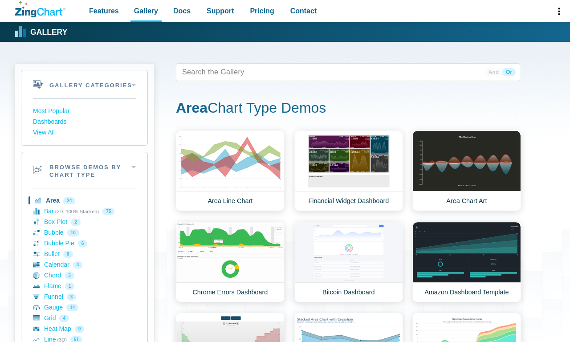 The height and width of the screenshot is (342, 570). Describe the element at coordinates (262, 11) in the screenshot. I see `span: Pricing` at that location.